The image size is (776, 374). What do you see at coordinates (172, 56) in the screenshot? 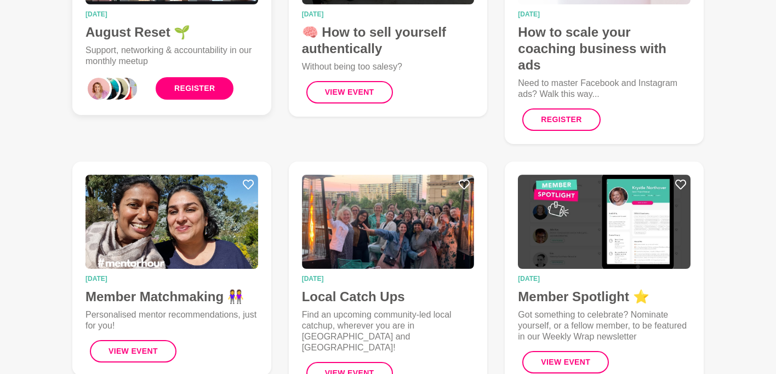
I see `p: Support, networking & accountability in our monthly meetup` at bounding box center [172, 56].